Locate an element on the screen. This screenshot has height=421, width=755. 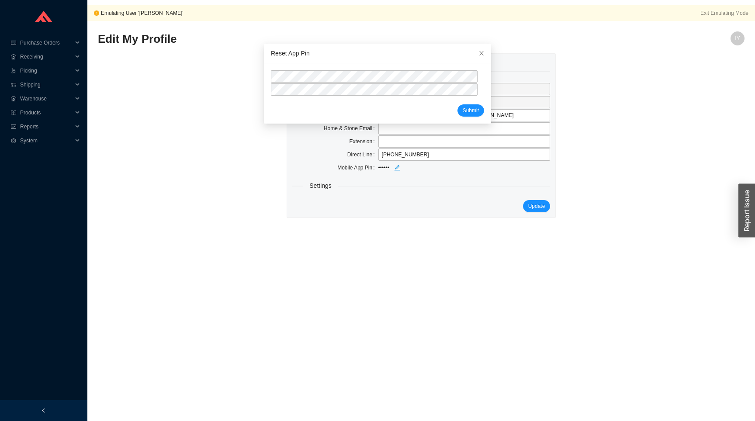
span: IY is located at coordinates (737, 38).